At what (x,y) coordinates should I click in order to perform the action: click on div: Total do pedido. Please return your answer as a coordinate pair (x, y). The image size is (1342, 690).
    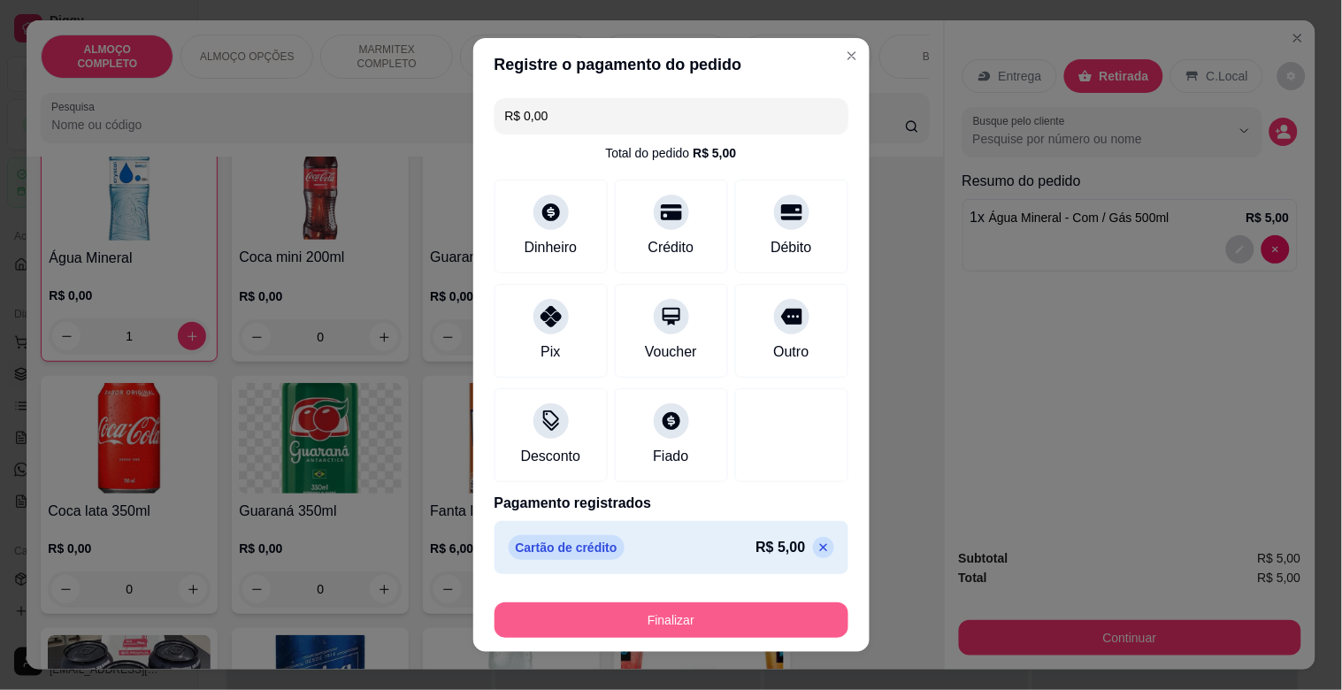
    Looking at the image, I should click on (671, 153).